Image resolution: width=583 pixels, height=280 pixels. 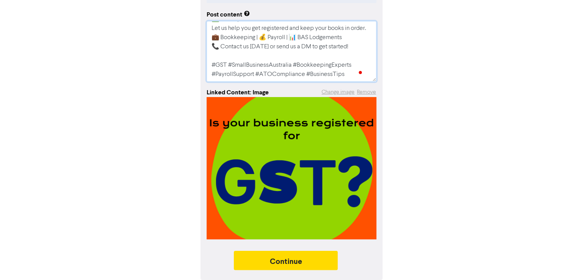 I want to click on button: Change image, so click(x=338, y=92).